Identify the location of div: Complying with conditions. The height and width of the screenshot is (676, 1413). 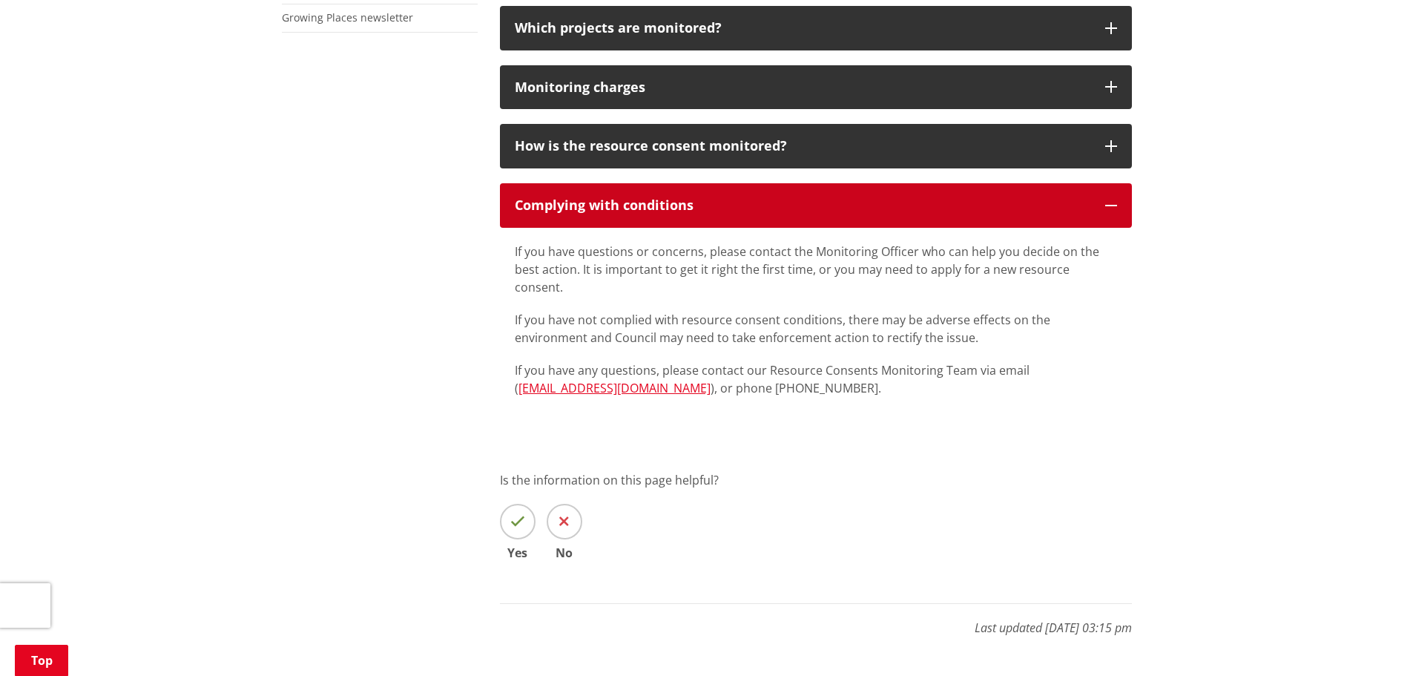
(803, 205).